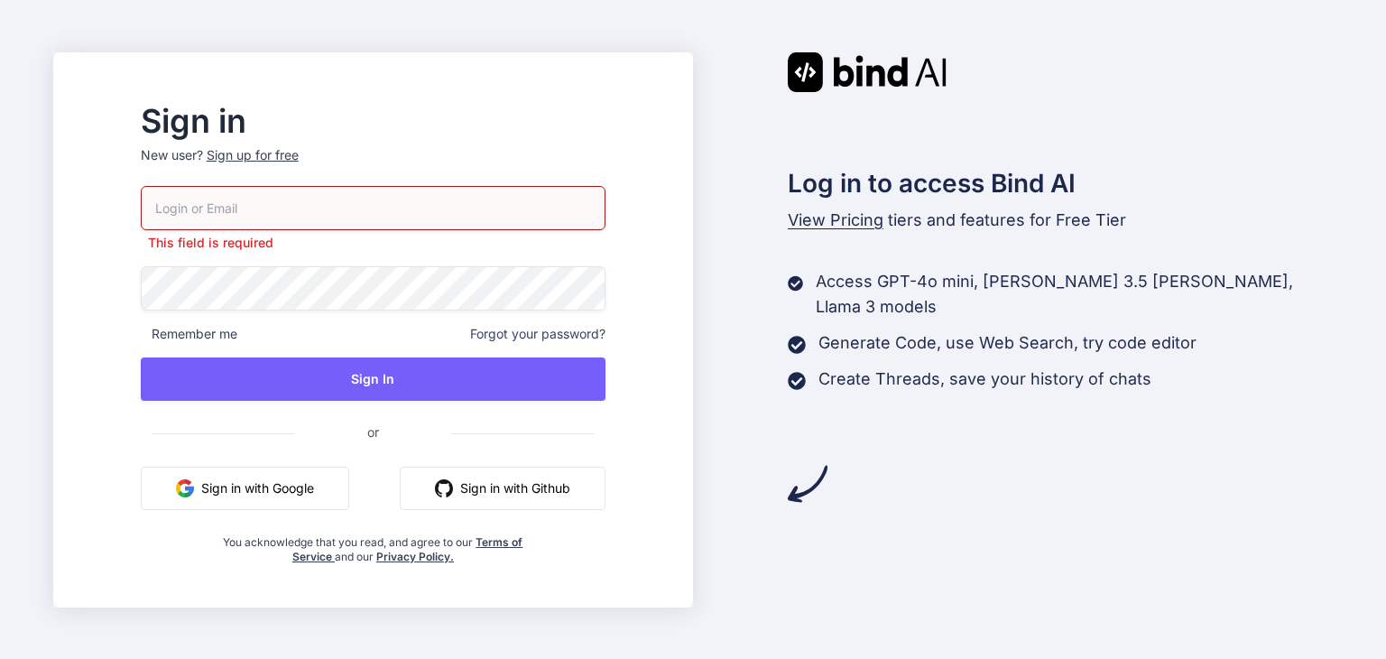 This screenshot has height=659, width=1386. Describe the element at coordinates (189, 334) in the screenshot. I see `span: Remember me` at that location.